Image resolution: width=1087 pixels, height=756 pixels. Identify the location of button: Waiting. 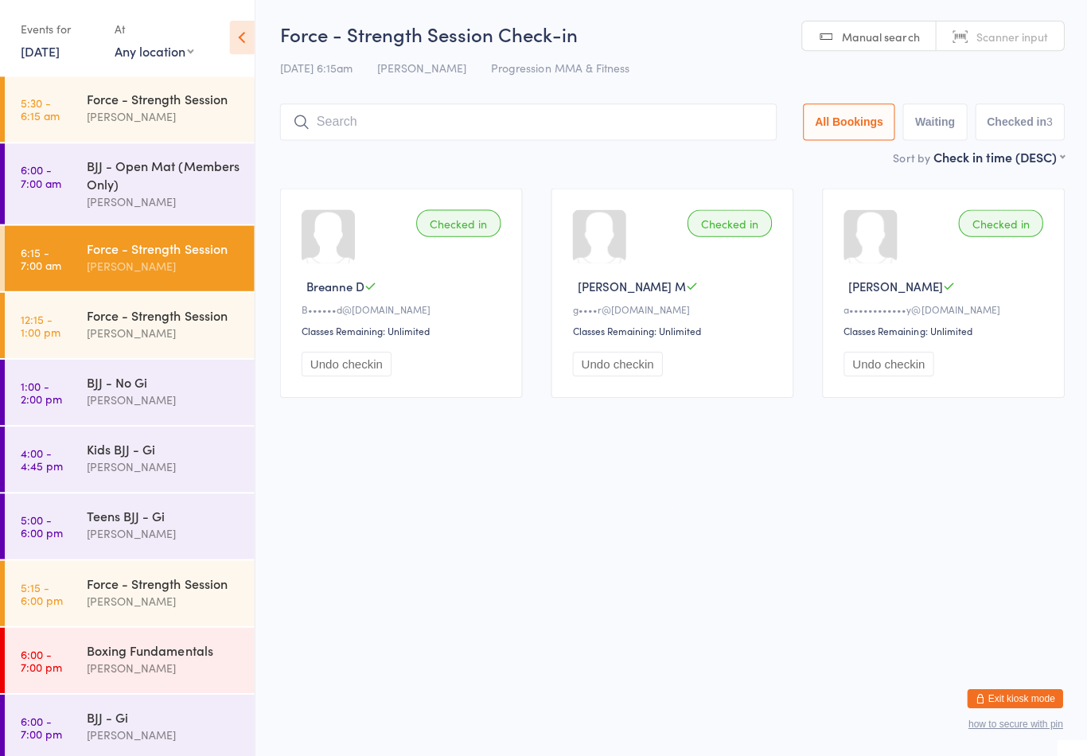
(932, 123).